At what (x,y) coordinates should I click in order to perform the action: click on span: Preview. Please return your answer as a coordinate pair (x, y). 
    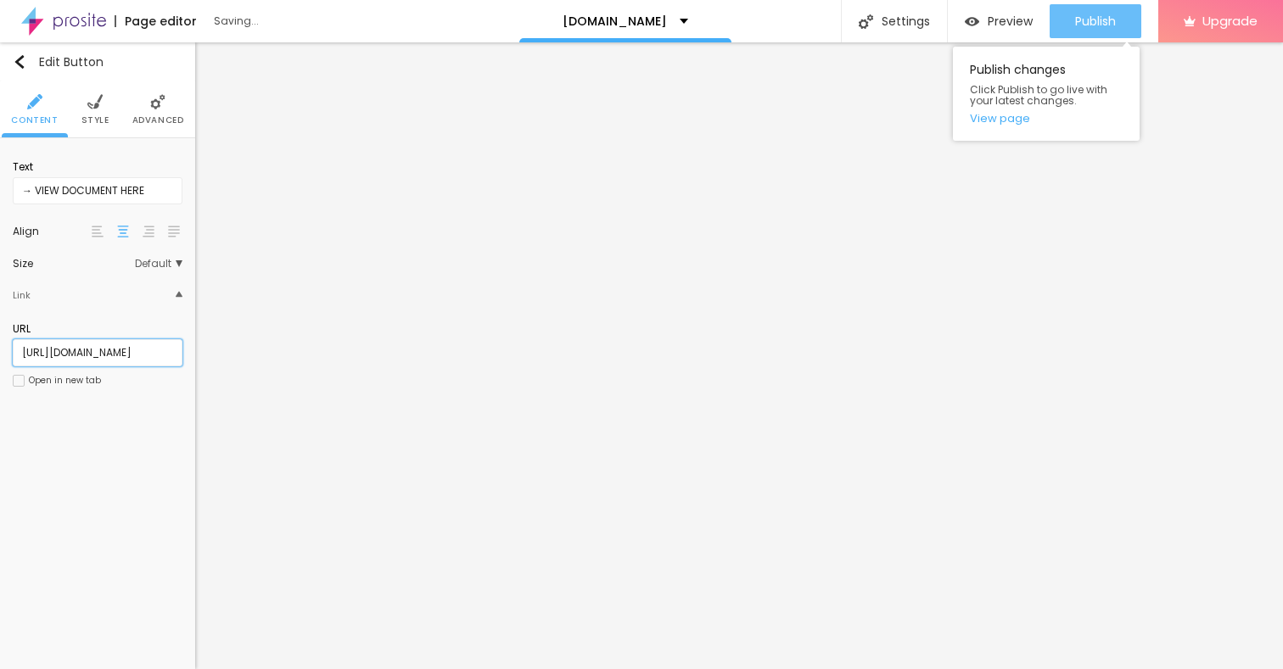
    Looking at the image, I should click on (1010, 21).